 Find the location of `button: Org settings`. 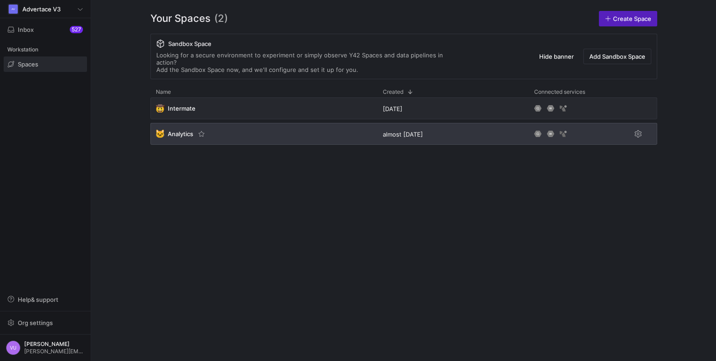

button: Org settings is located at coordinates (45, 323).